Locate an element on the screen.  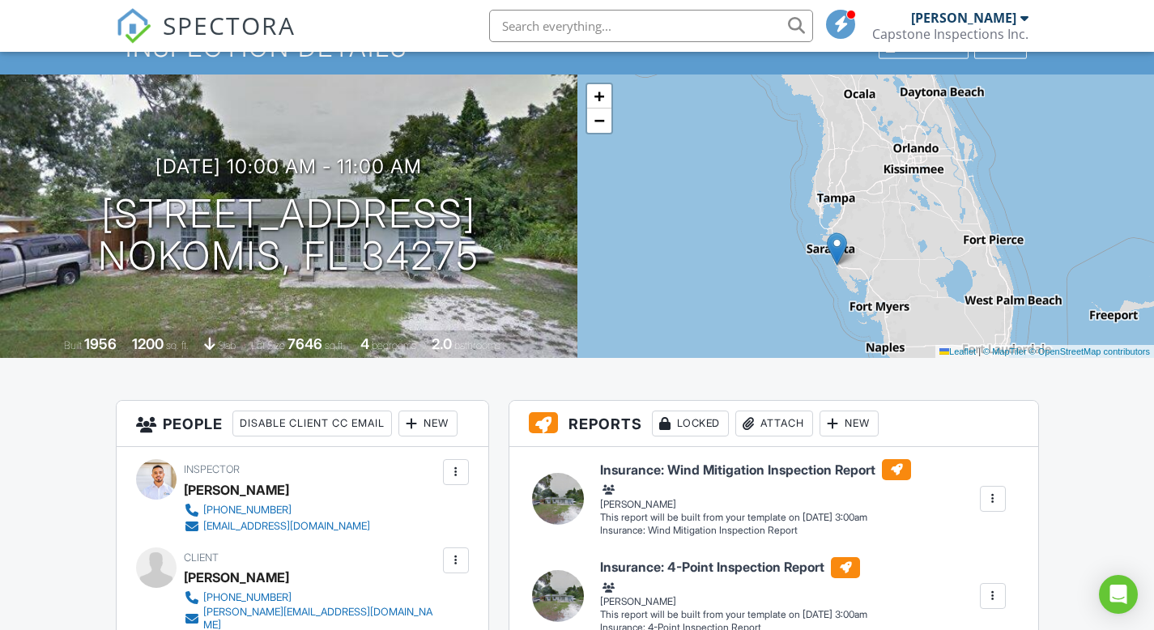
div: 1200 is located at coordinates (147, 343).